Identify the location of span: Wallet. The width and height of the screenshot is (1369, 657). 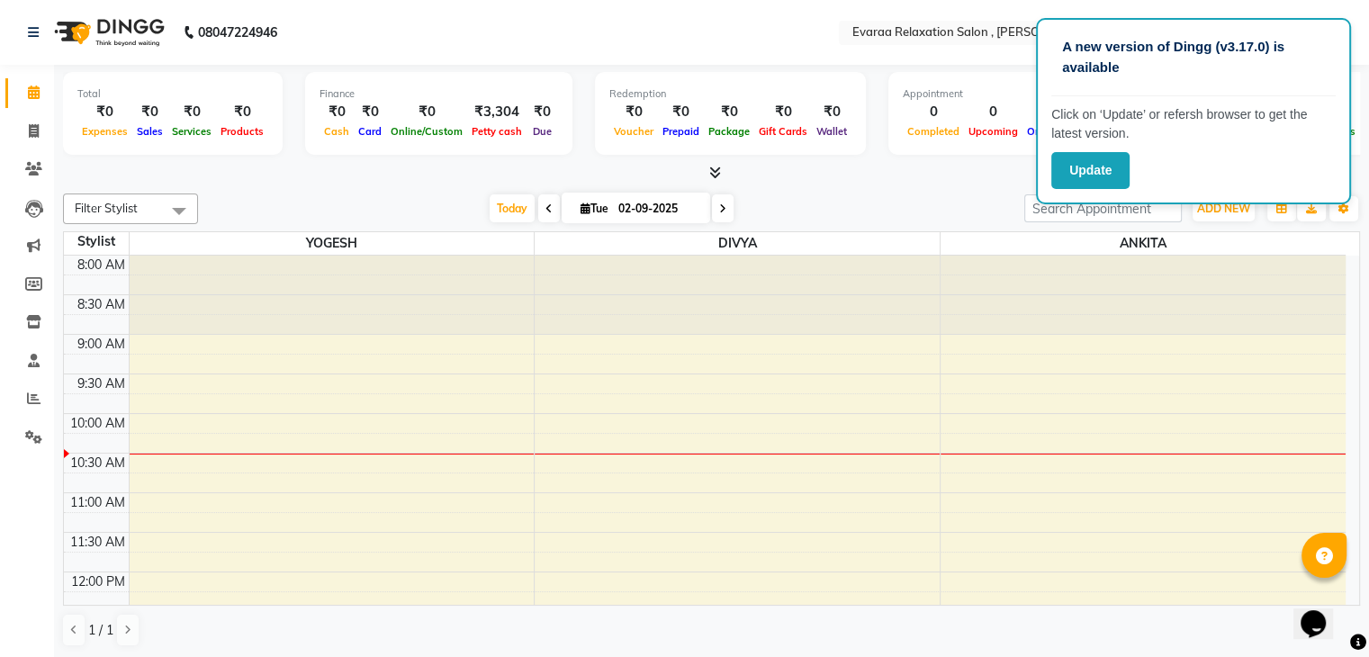
(832, 131).